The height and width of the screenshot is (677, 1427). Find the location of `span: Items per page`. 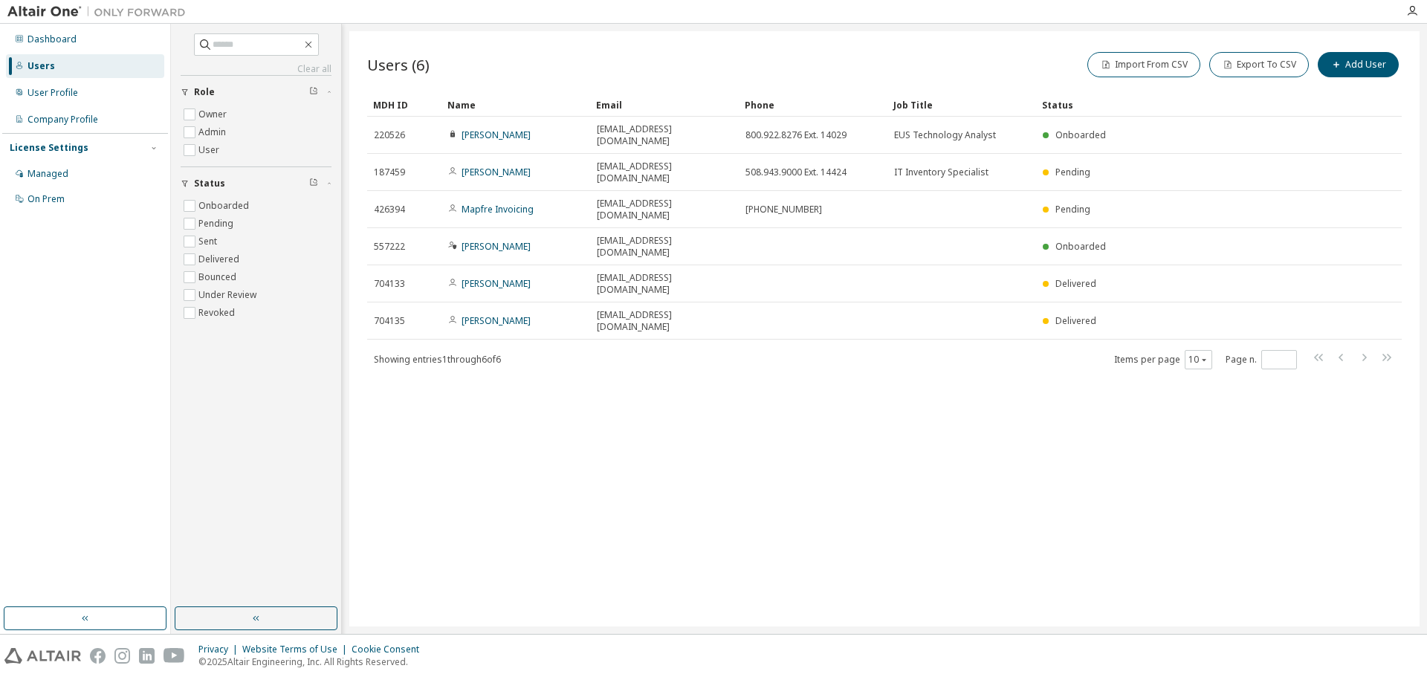

span: Items per page is located at coordinates (1163, 360).